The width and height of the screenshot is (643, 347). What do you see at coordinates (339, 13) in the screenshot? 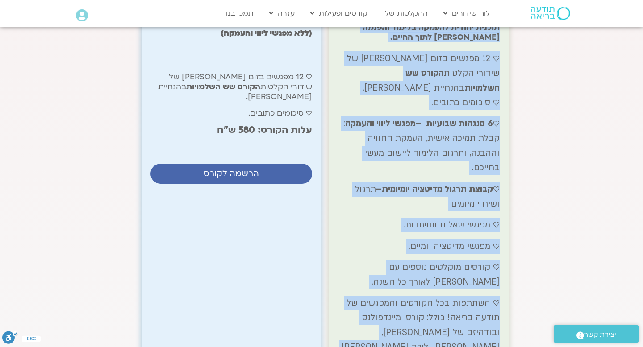
I see `a: קורסים ופעילות` at bounding box center [339, 13].